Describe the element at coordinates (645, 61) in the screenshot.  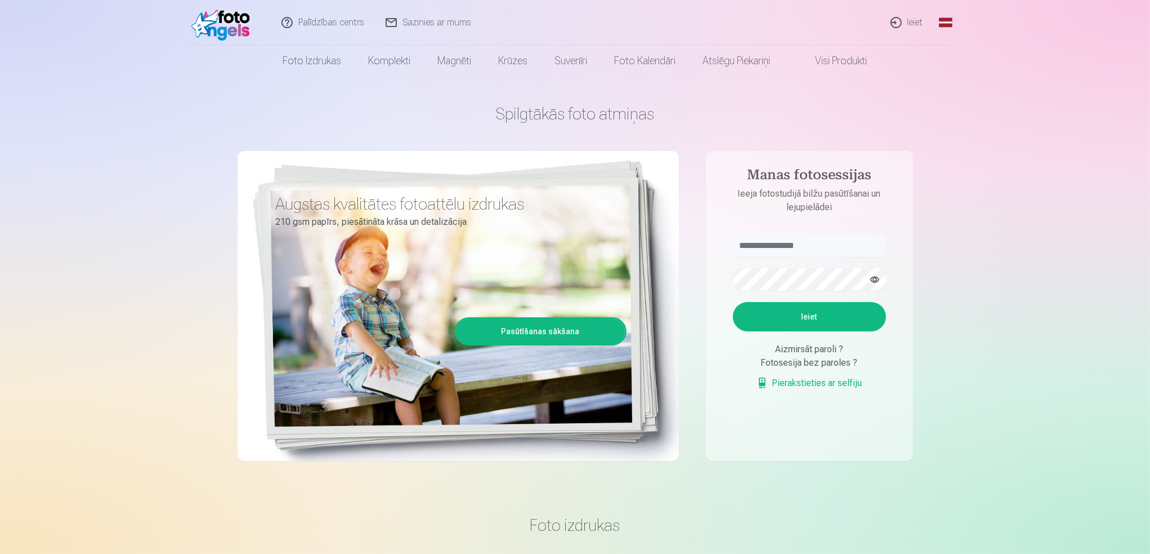
I see `a: Foto kalendāri` at that location.